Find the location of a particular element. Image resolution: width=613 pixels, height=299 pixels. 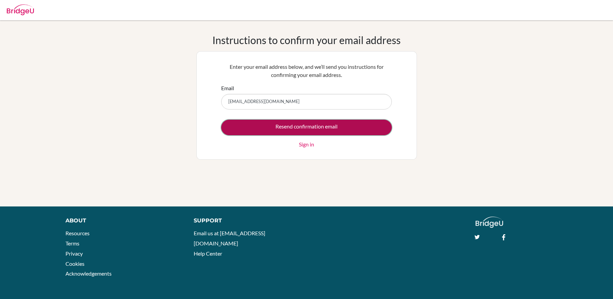

a: Resources is located at coordinates (77, 233).